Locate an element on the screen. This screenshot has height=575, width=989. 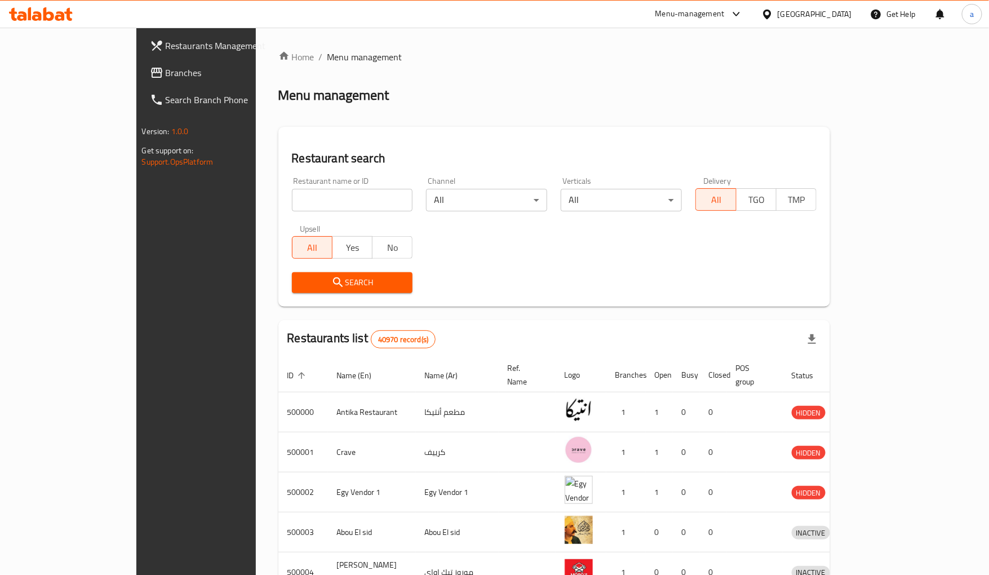
th: Open is located at coordinates (659, 375).